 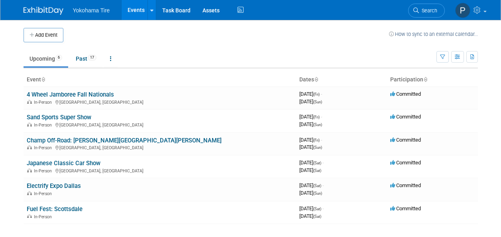 What do you see at coordinates (43, 11) in the screenshot?
I see `img: ExhibitDay` at bounding box center [43, 11].